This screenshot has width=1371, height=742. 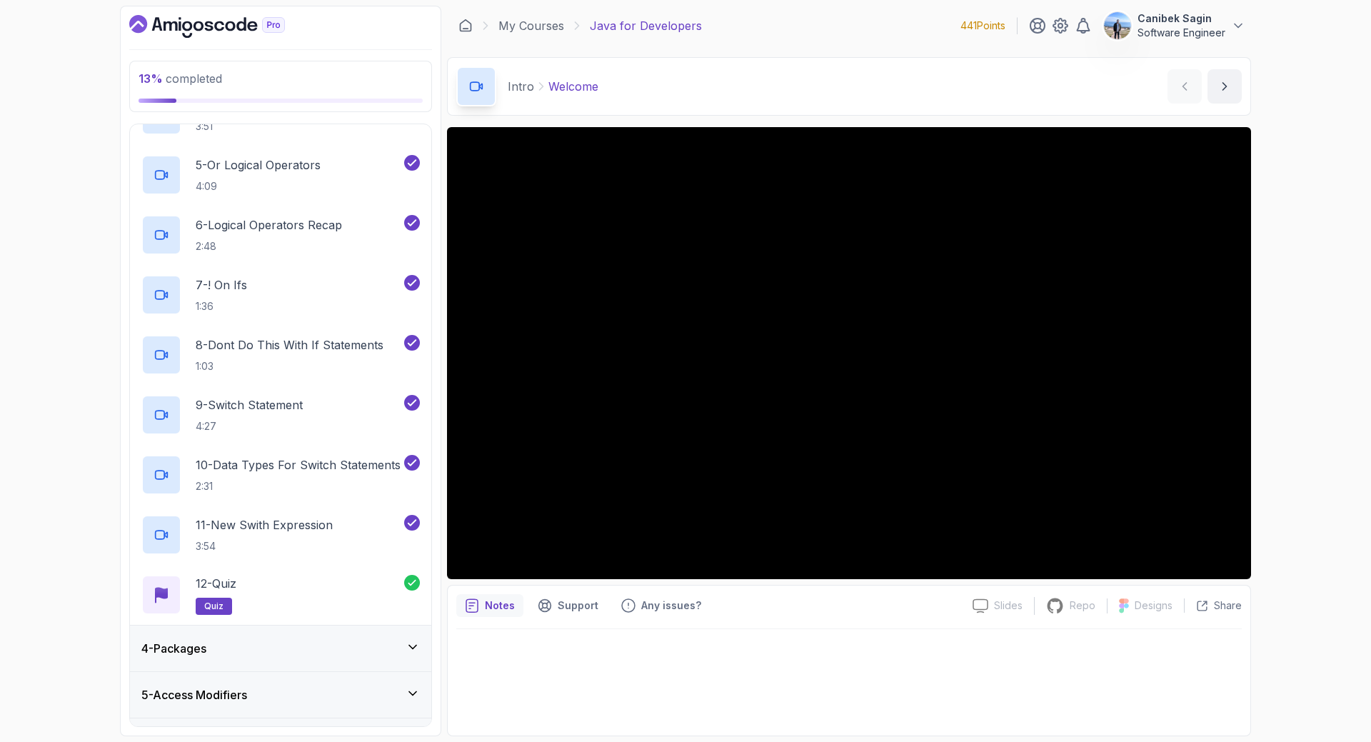 What do you see at coordinates (1224, 86) in the screenshot?
I see `button: next content` at bounding box center [1224, 86].